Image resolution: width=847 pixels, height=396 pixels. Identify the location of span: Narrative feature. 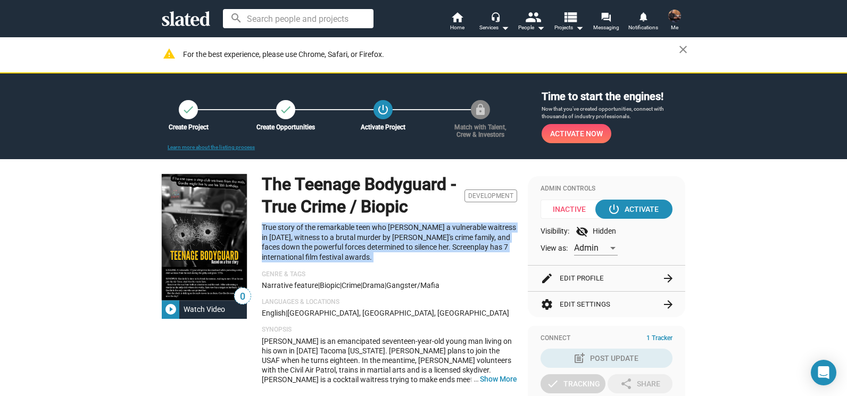
(290, 285).